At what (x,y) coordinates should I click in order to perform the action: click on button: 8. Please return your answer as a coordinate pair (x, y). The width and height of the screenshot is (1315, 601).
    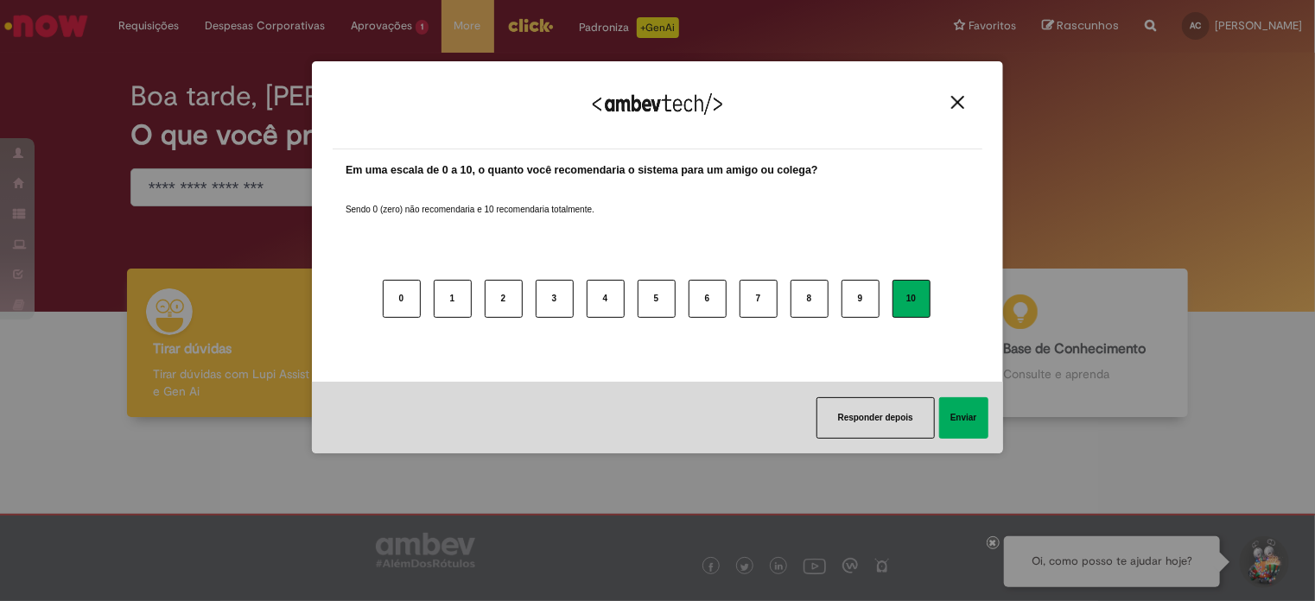
    Looking at the image, I should click on (809, 299).